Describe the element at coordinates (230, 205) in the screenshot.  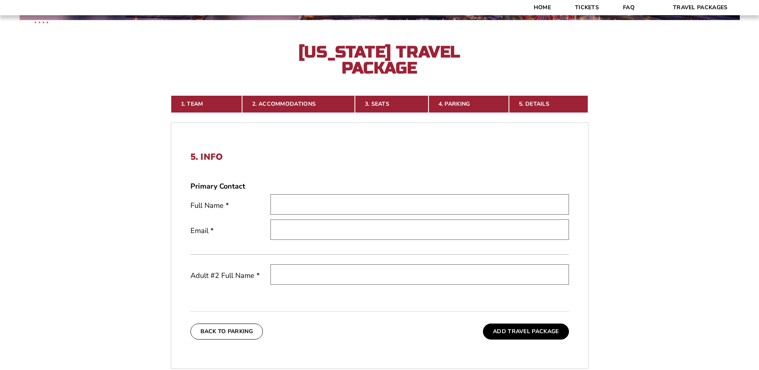
I see `label: Full Name *` at that location.